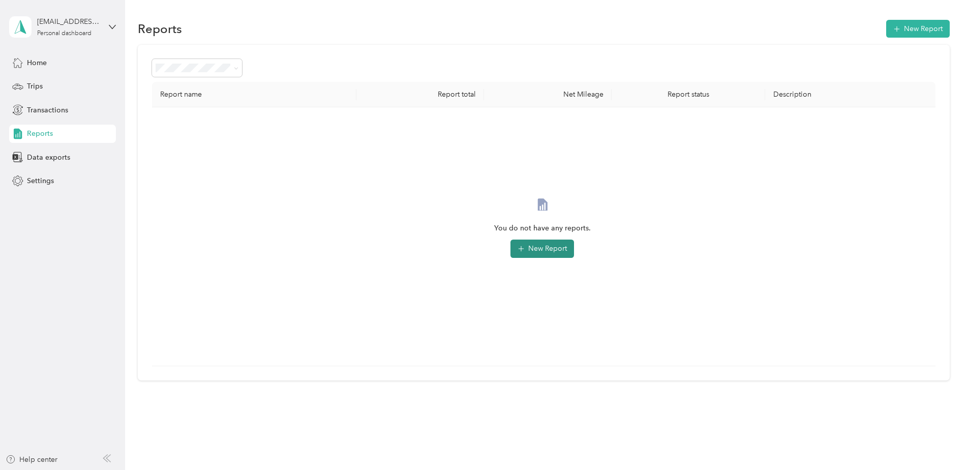  I want to click on span: Home, so click(37, 63).